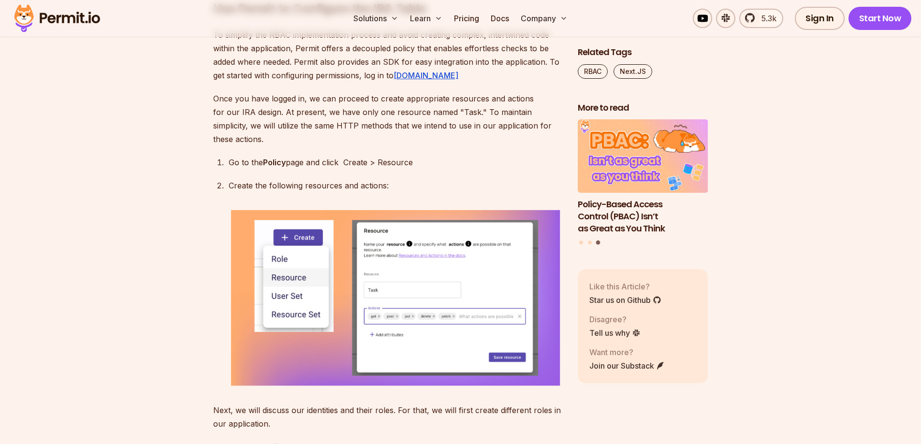 The image size is (921, 444). I want to click on button: Go to slide 1, so click(581, 243).